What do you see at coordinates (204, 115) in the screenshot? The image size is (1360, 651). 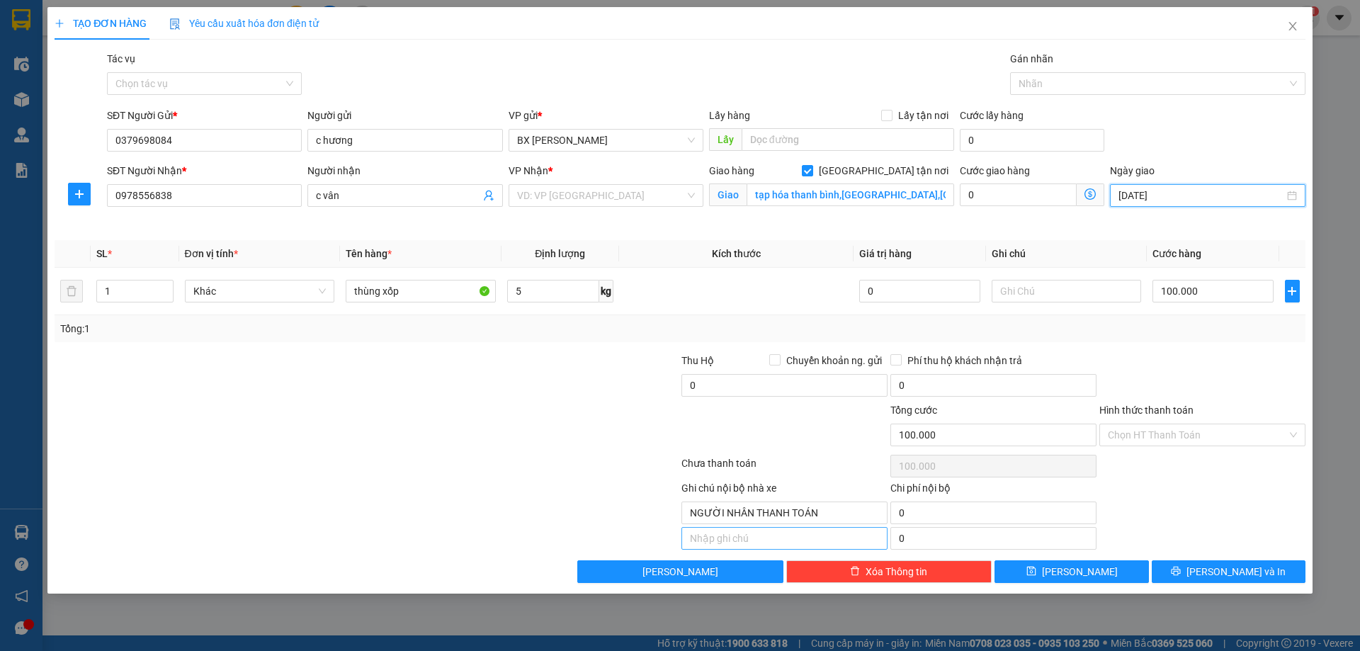 I see `div: SĐT Người Gửi` at bounding box center [204, 115].